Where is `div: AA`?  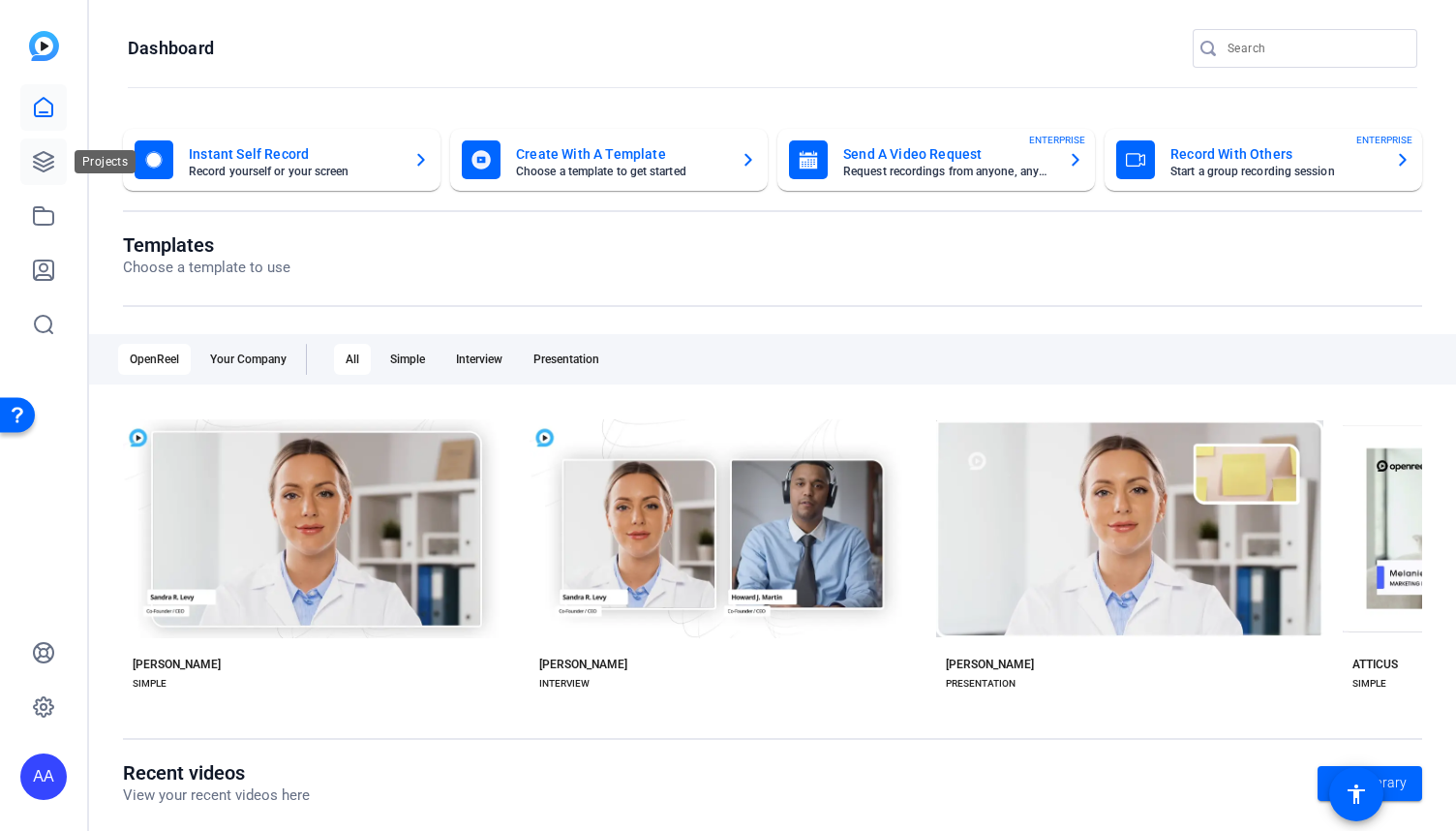
div: AA is located at coordinates (43, 777).